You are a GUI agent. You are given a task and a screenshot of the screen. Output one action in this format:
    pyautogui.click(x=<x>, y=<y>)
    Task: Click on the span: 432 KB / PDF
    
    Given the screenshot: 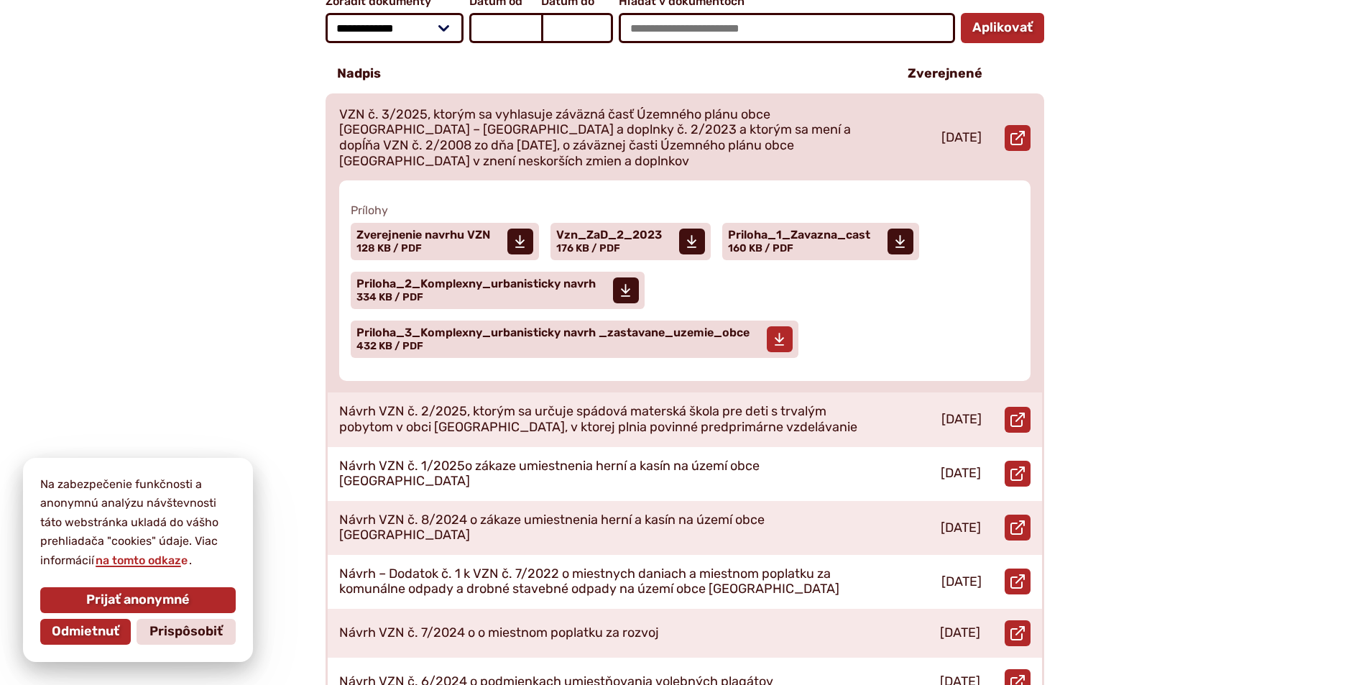 What is the action you would take?
    pyautogui.click(x=389, y=346)
    